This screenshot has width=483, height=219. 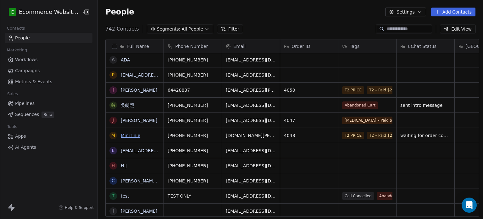 I want to click on div: e, so click(x=113, y=150).